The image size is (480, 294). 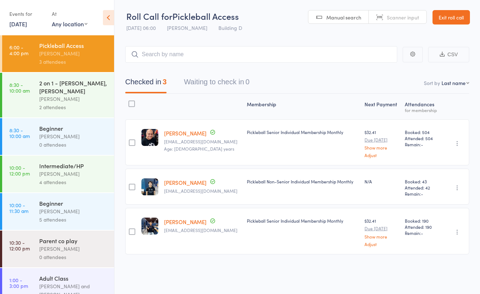 What do you see at coordinates (73, 62) in the screenshot?
I see `div: 3 attendees` at bounding box center [73, 62].